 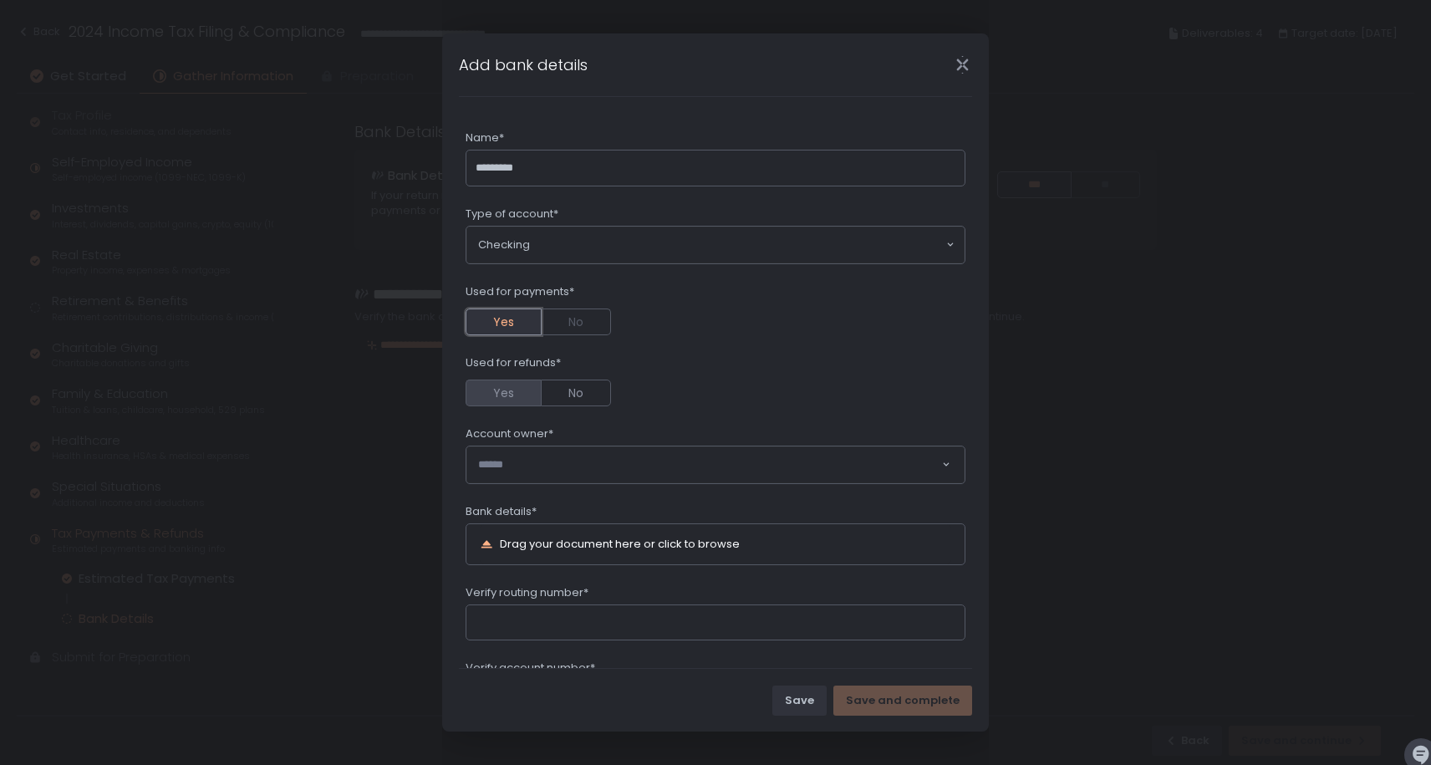 What do you see at coordinates (485, 138) in the screenshot?
I see `span: Name*` at bounding box center [485, 138].